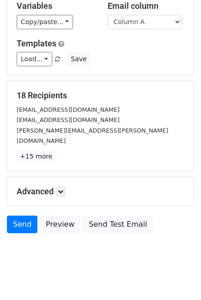  I want to click on a: Load..., so click(34, 59).